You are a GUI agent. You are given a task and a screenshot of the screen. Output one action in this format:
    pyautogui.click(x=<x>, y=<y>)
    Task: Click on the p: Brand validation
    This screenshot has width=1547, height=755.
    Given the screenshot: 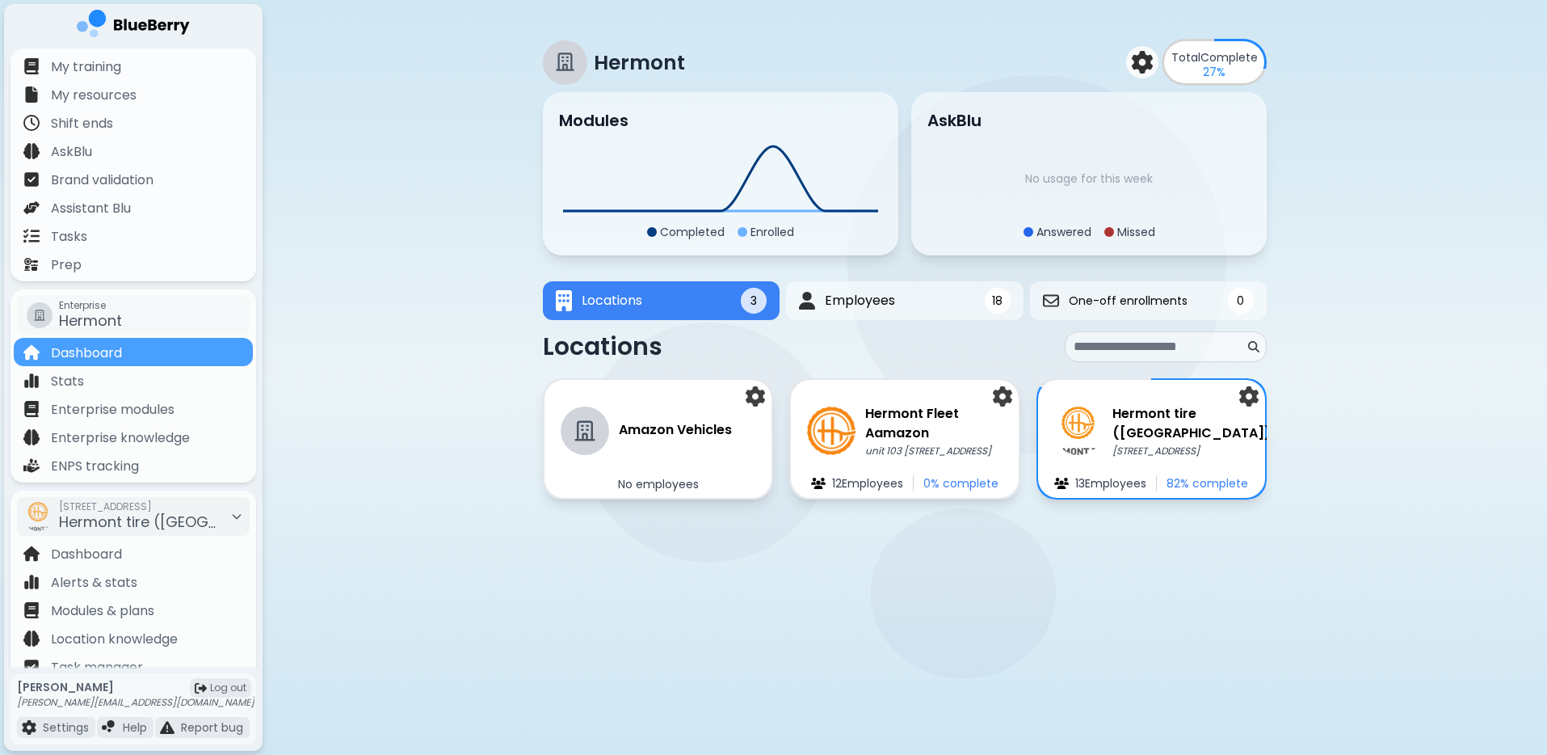 What is the action you would take?
    pyautogui.click(x=102, y=180)
    